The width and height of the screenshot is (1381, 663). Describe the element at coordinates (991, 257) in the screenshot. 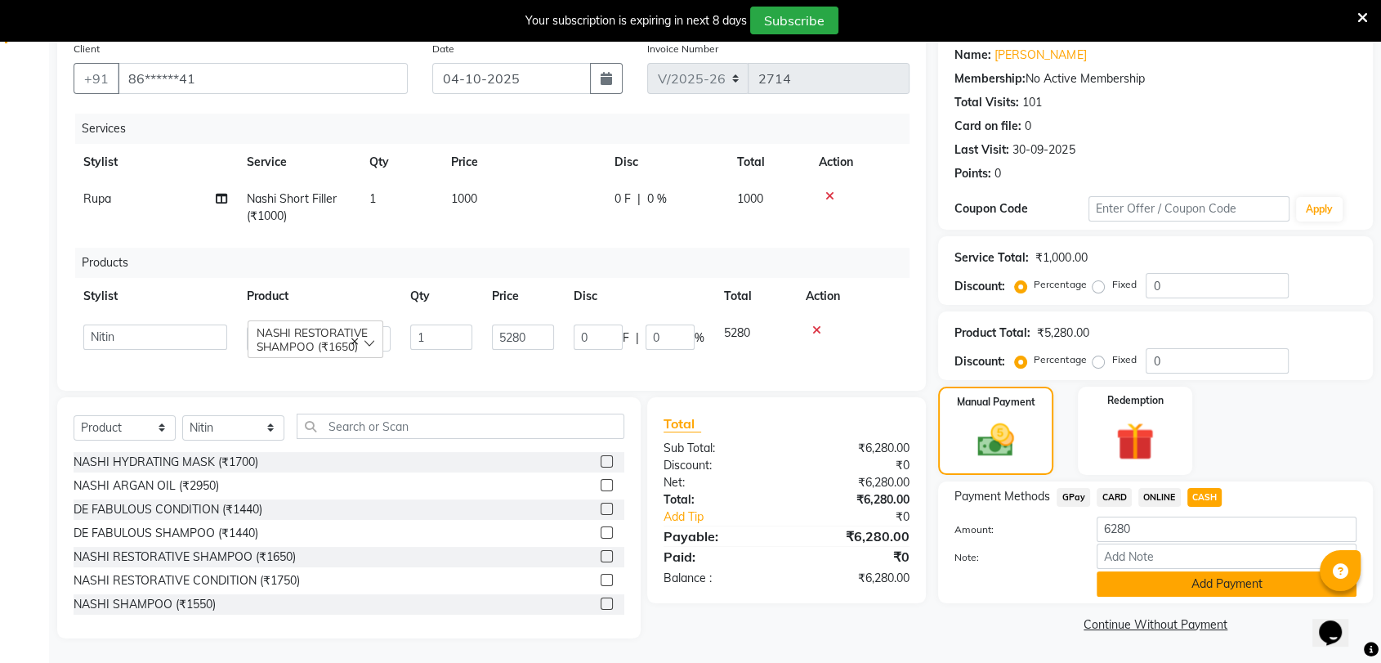

I see `div: Service Total:` at that location.